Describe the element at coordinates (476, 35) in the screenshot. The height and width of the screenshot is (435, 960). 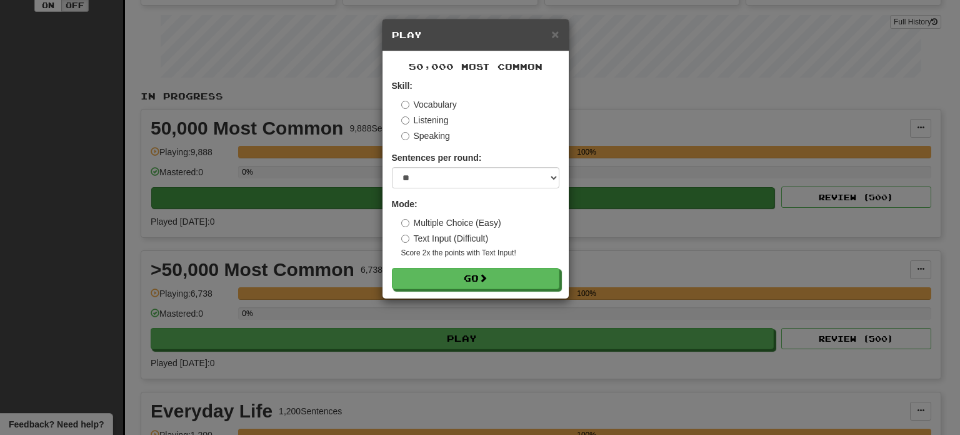
I see `h5: Play` at that location.